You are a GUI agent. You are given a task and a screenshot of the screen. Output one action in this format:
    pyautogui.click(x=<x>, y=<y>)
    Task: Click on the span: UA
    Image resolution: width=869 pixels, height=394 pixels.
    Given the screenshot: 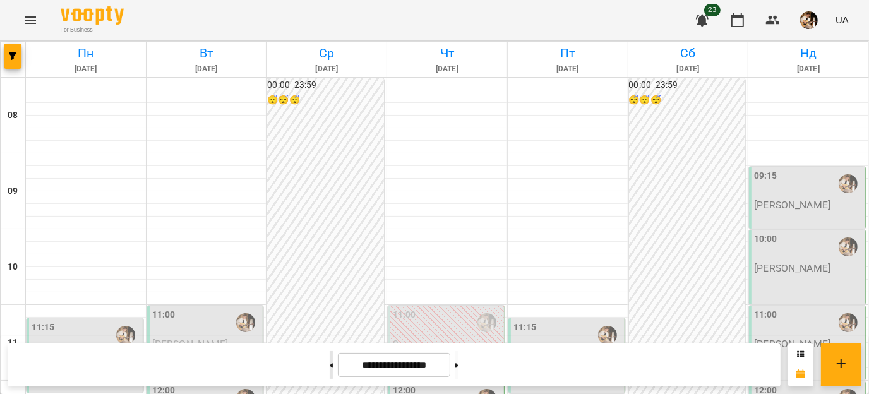 What is the action you would take?
    pyautogui.click(x=842, y=20)
    